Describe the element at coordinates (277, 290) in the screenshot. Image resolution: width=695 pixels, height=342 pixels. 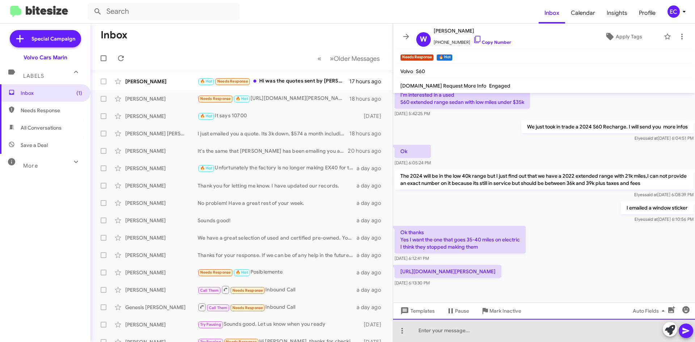
I see `div: Inbound Call` at that location.